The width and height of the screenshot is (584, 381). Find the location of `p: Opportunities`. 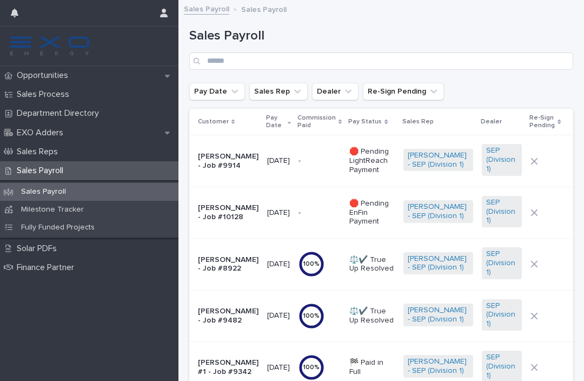

p: Opportunities is located at coordinates (44, 75).